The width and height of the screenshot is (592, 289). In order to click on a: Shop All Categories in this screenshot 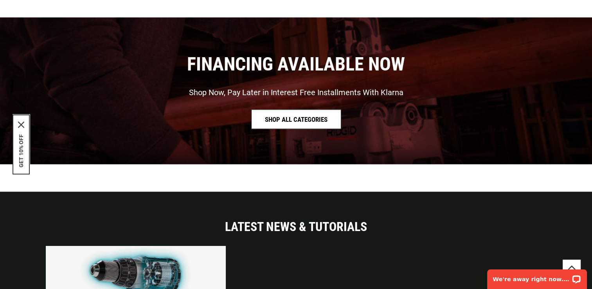, I will do `click(296, 119)`.